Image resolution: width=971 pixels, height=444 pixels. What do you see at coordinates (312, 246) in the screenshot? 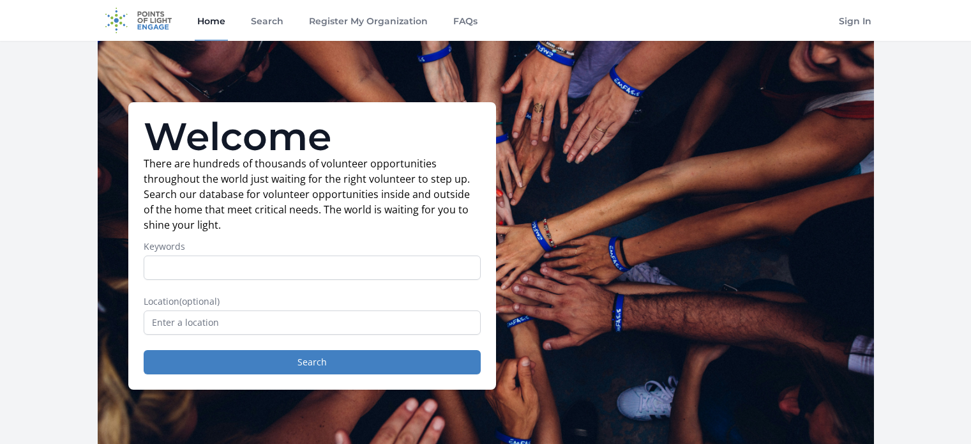
I see `label: Keywords` at bounding box center [312, 246].